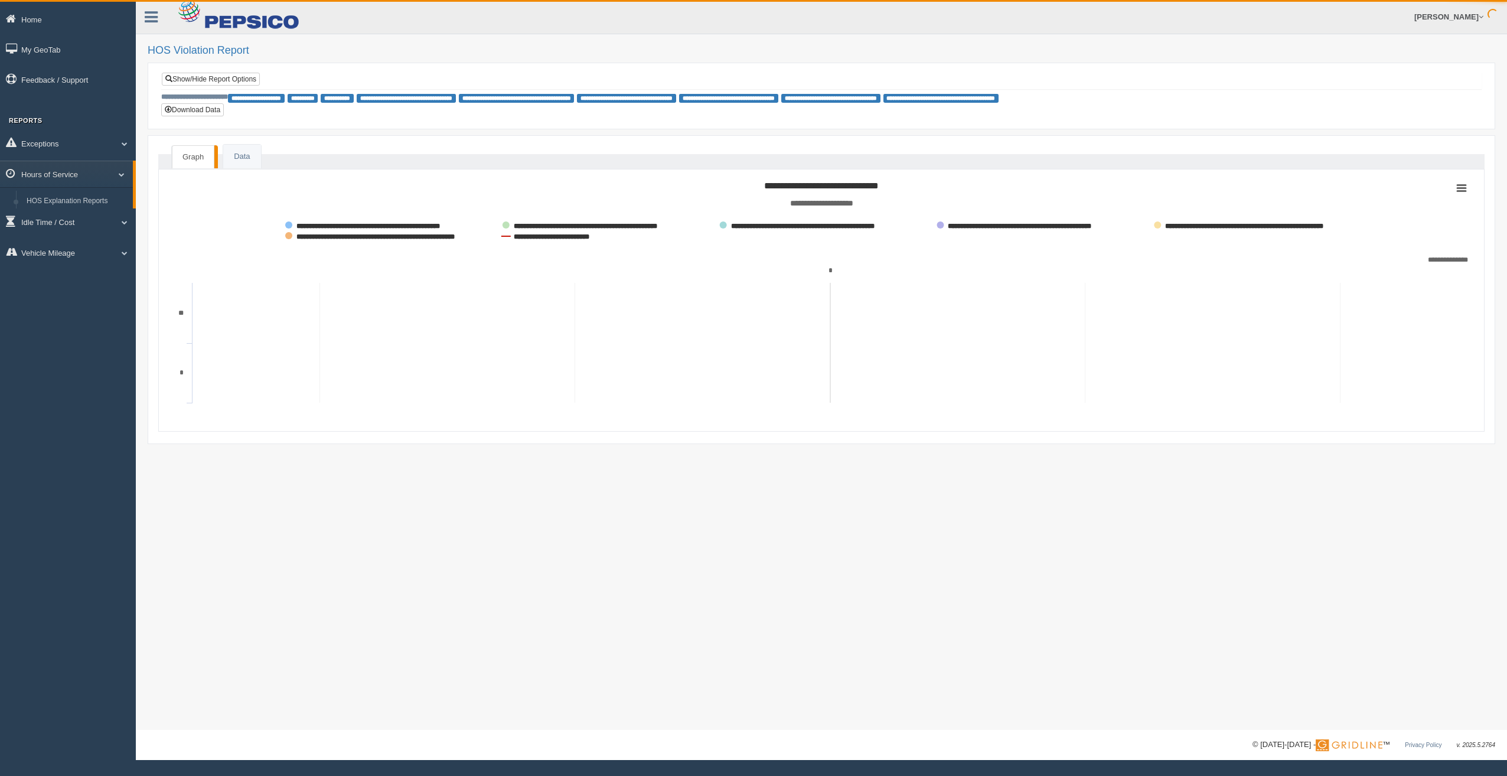  What do you see at coordinates (241, 156) in the screenshot?
I see `a: Data` at bounding box center [241, 156].